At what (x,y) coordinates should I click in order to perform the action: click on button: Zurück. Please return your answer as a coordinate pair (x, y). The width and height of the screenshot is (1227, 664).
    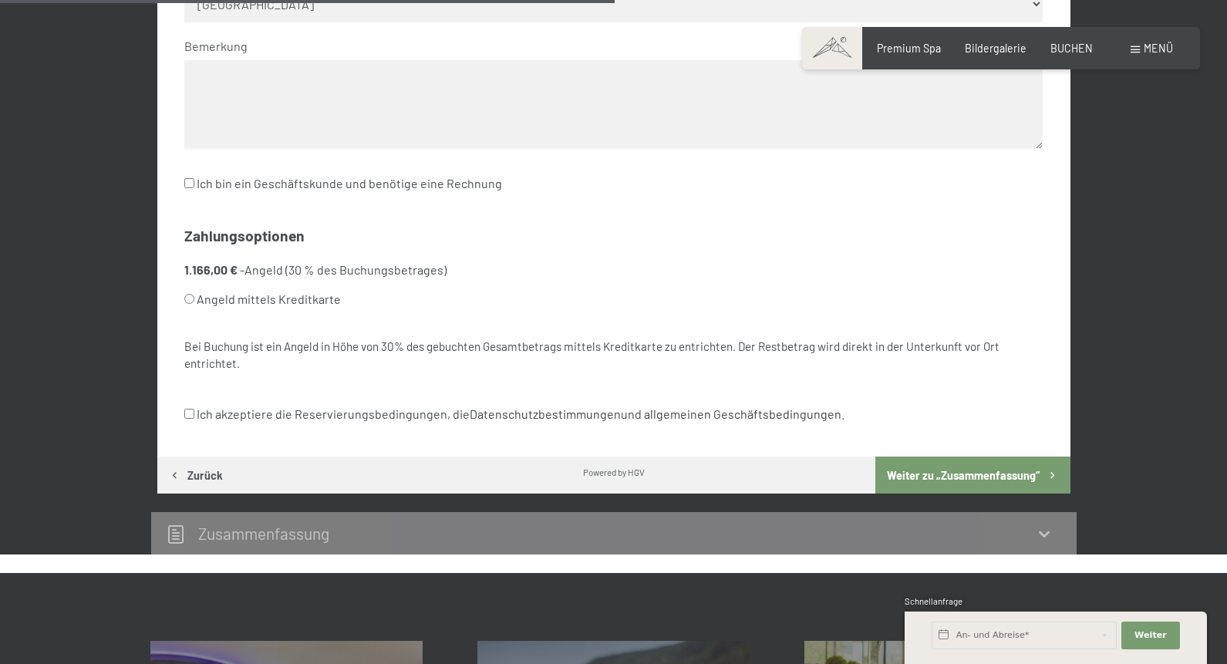
    Looking at the image, I should click on (196, 475).